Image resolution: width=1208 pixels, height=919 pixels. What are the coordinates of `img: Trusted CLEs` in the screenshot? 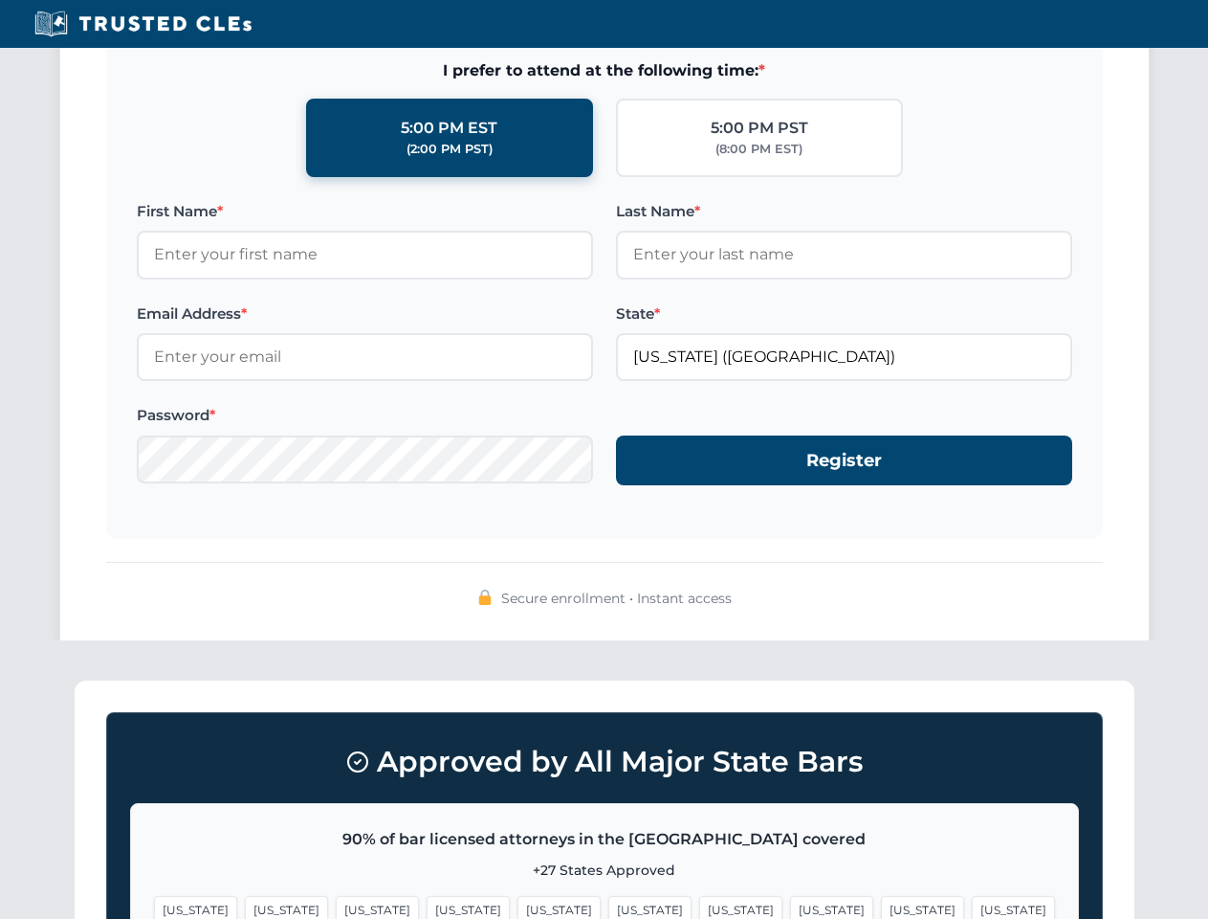 It's located at (143, 24).